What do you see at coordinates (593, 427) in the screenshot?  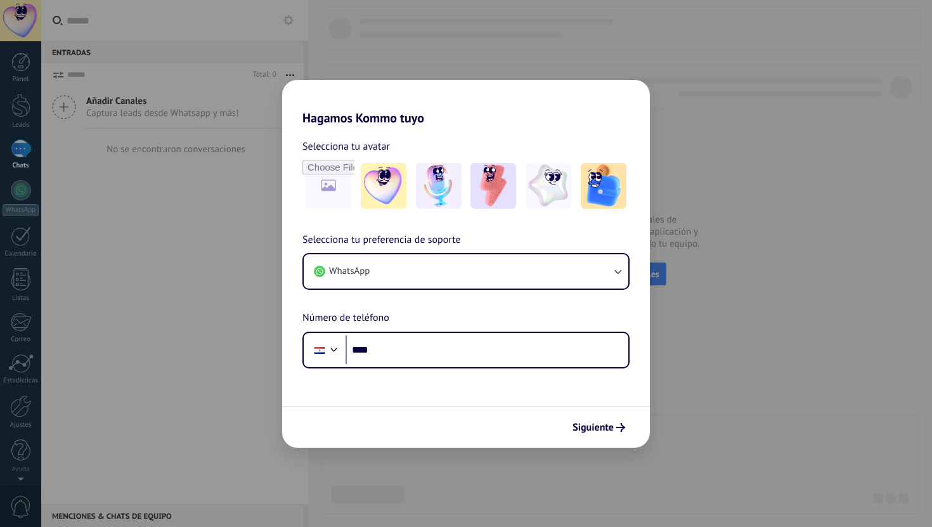 I see `span: Siguiente` at bounding box center [593, 427].